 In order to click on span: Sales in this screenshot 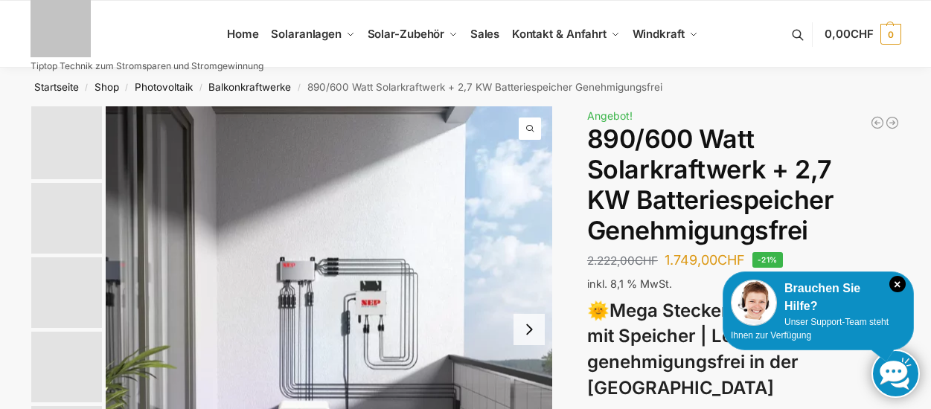, I will do `click(485, 33)`.